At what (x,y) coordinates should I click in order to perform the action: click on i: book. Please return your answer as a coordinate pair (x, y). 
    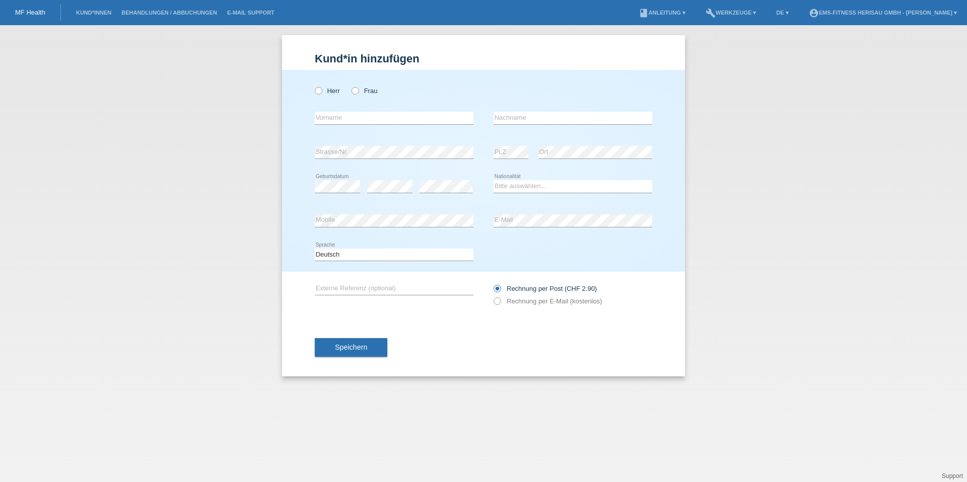
    Looking at the image, I should click on (643, 13).